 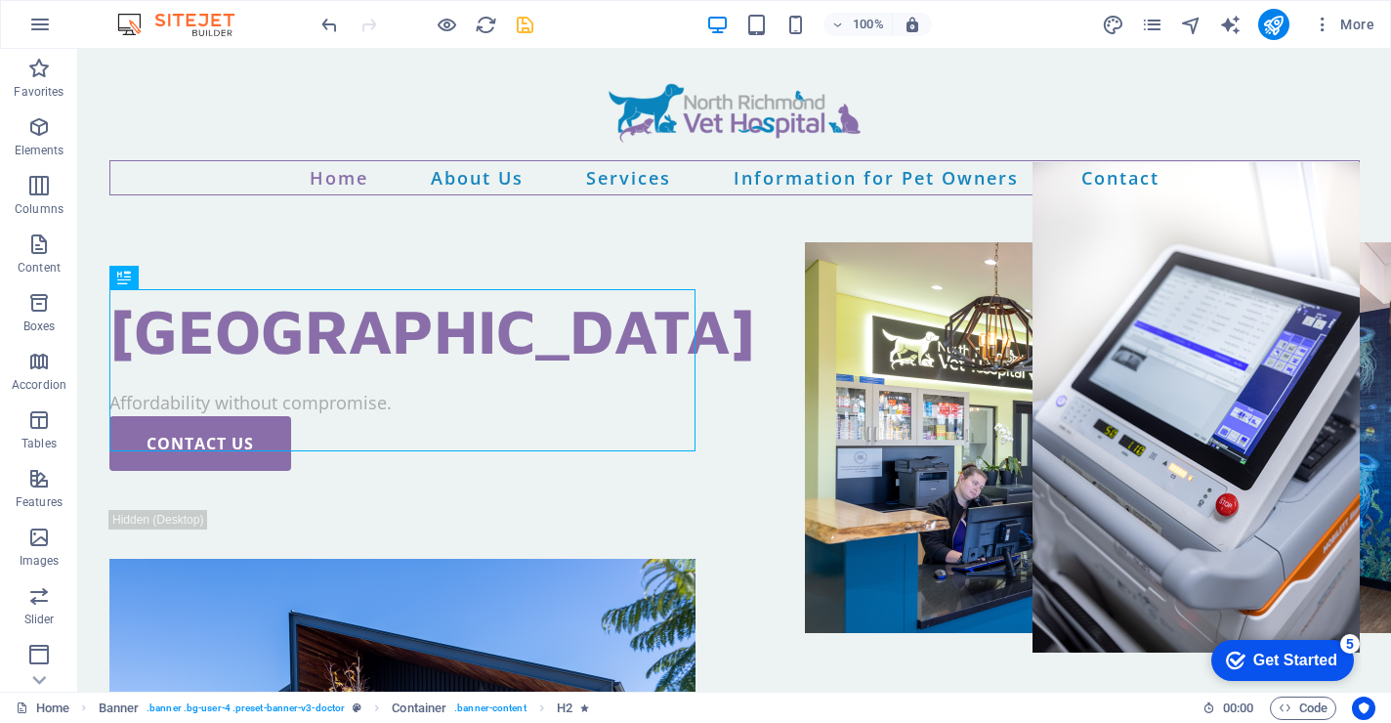 I want to click on div: 5, so click(x=154, y=14).